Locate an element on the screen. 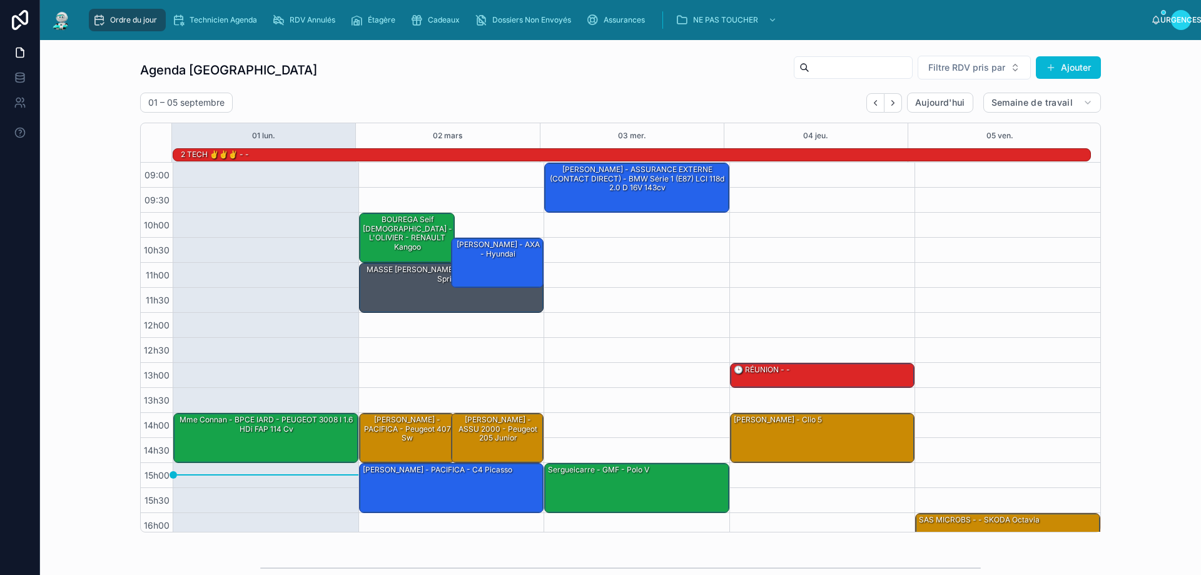 This screenshot has height=575, width=1201. a: Étagère is located at coordinates (375, 20).